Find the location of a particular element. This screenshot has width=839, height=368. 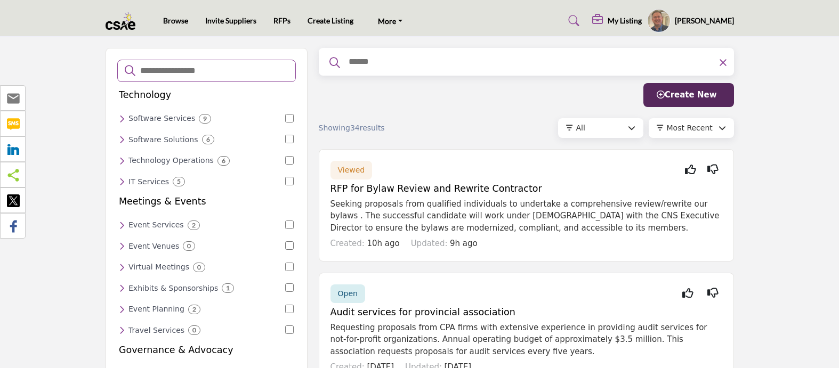

p: Seeking proposals from qualified individuals to undertake a comprehensive review/rewrite our byla... is located at coordinates (526, 216).